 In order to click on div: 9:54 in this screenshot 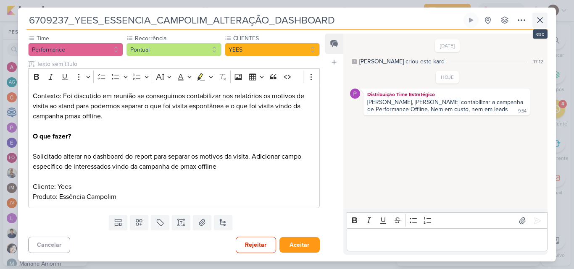, I will do `click(522, 111)`.